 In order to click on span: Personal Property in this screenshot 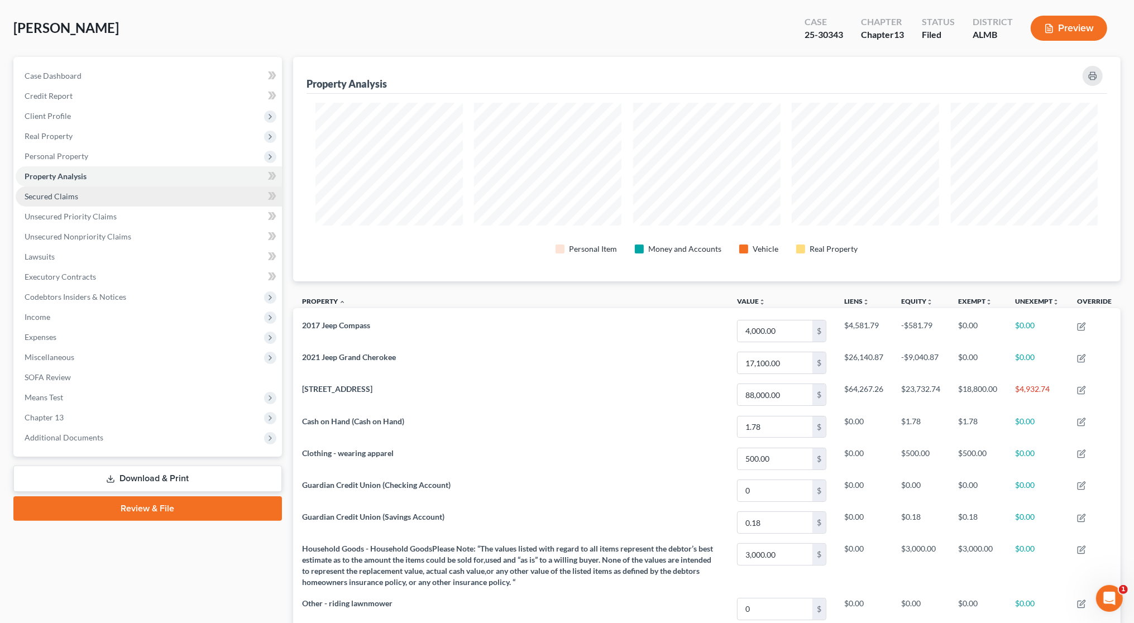, I will do `click(56, 156)`.